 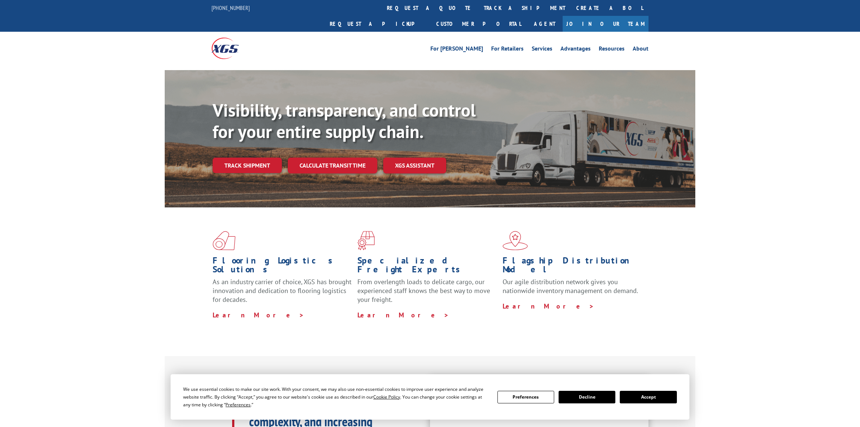 I want to click on a: Services, so click(x=542, y=50).